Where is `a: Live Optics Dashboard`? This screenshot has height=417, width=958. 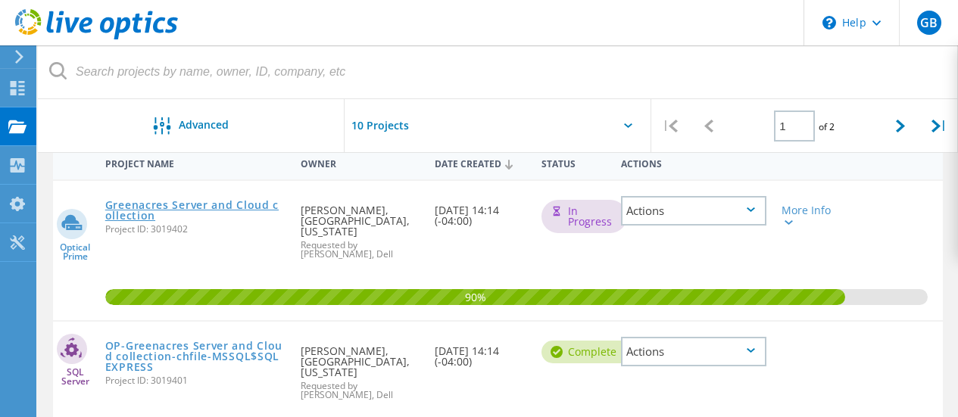
a: Live Optics Dashboard is located at coordinates (96, 37).